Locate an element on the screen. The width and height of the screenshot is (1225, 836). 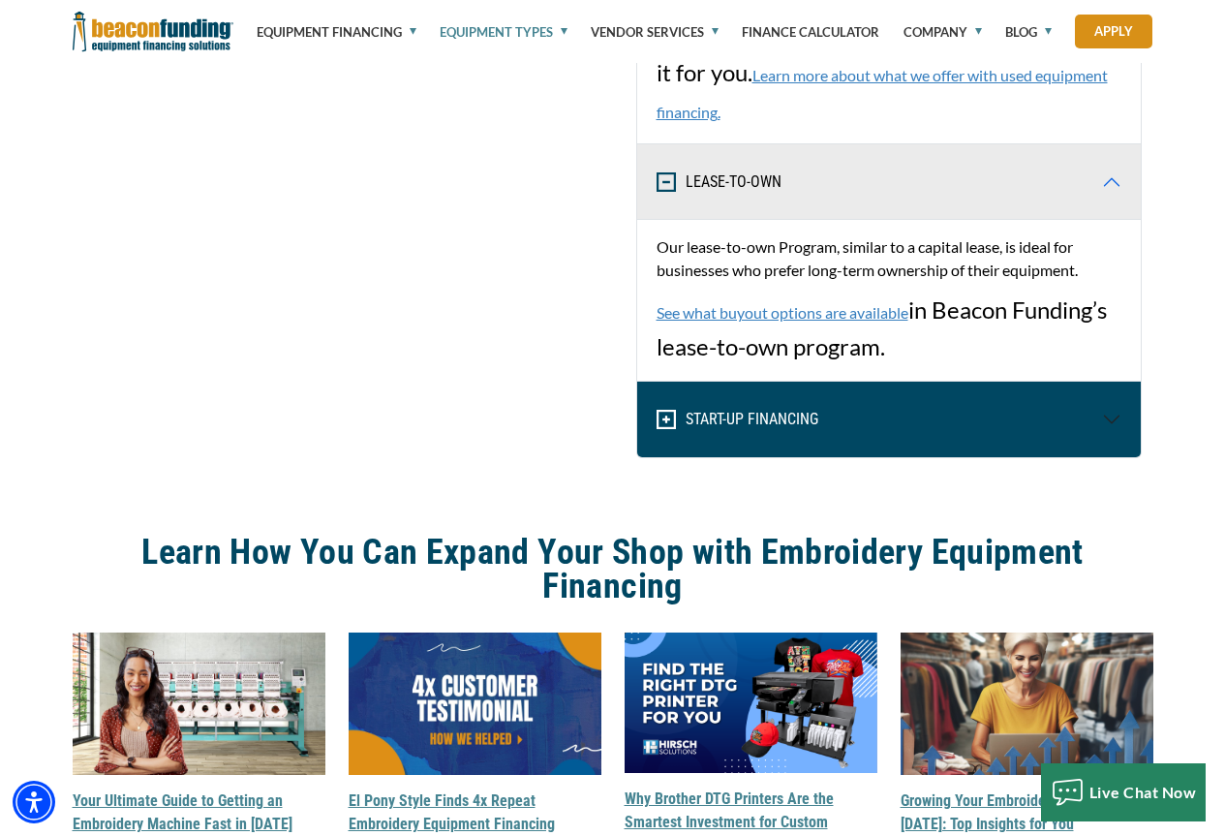
a: See what buyout options are available is located at coordinates (782, 312).